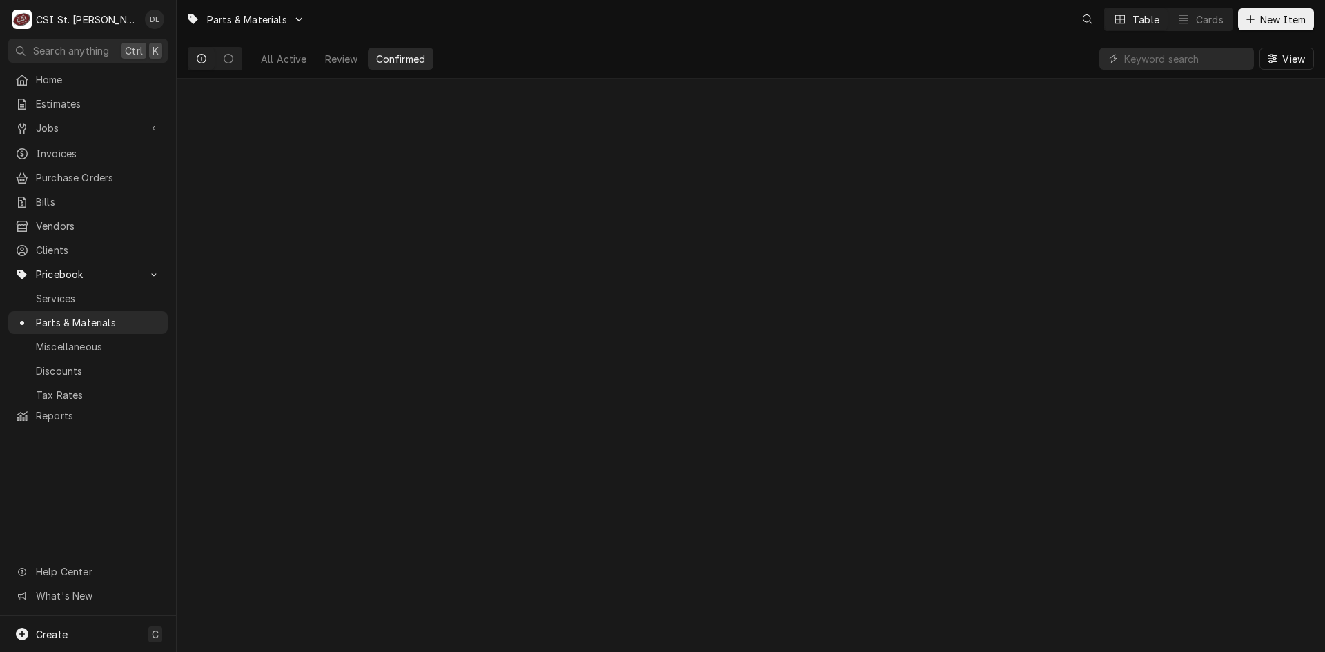  Describe the element at coordinates (88, 416) in the screenshot. I see `a: Reports` at that location.